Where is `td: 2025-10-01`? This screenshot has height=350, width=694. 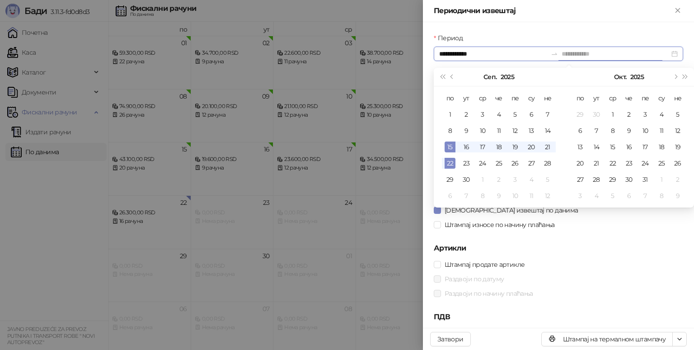
td: 2025-10-01 is located at coordinates (613, 114).